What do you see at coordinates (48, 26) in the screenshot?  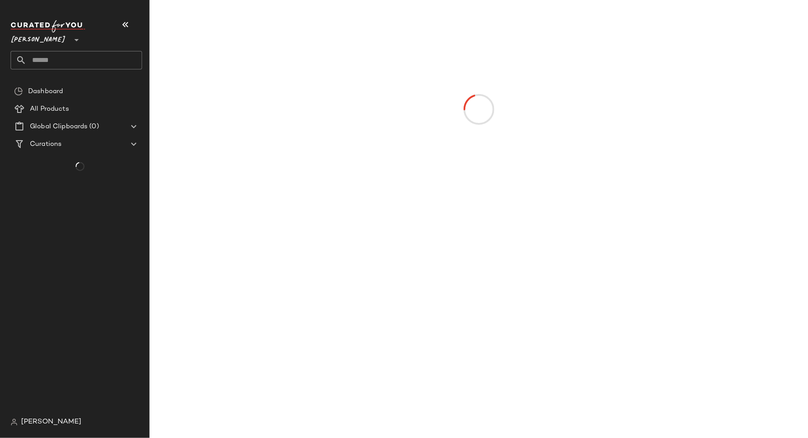 I see `img: cfy_white_logo.C9jOOHJF.svg` at bounding box center [48, 26].